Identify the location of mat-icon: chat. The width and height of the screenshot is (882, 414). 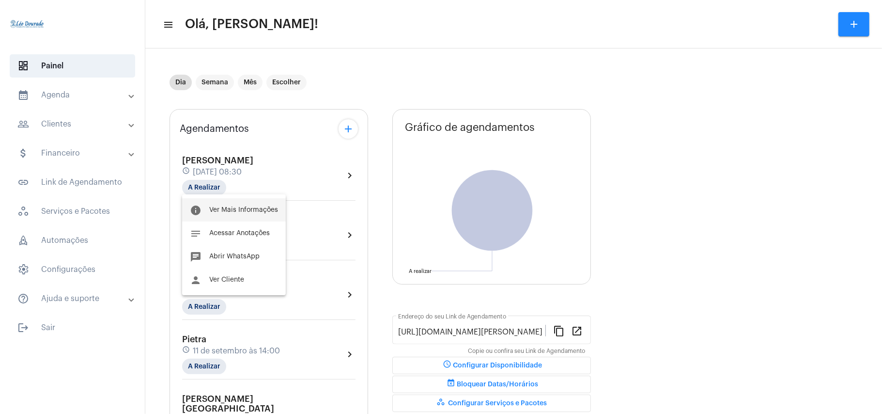
(196, 257).